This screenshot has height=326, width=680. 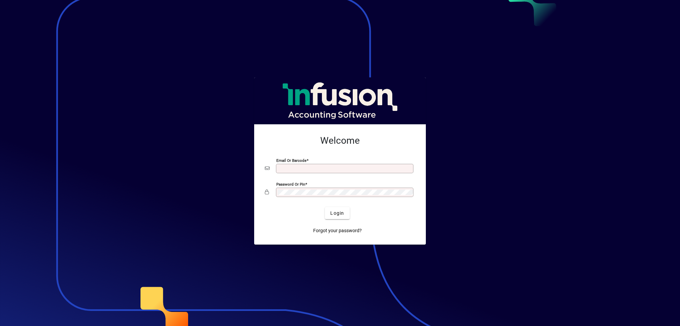 What do you see at coordinates (337, 213) in the screenshot?
I see `span: Login` at bounding box center [337, 213].